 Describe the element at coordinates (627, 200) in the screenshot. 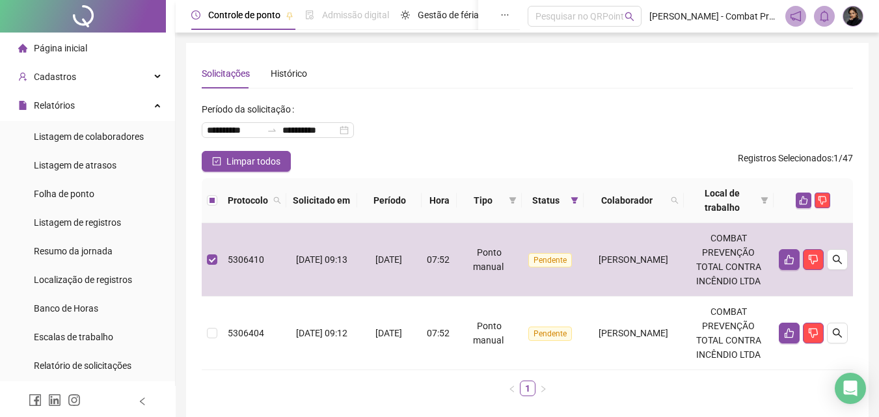

I see `span: Colaborador` at that location.